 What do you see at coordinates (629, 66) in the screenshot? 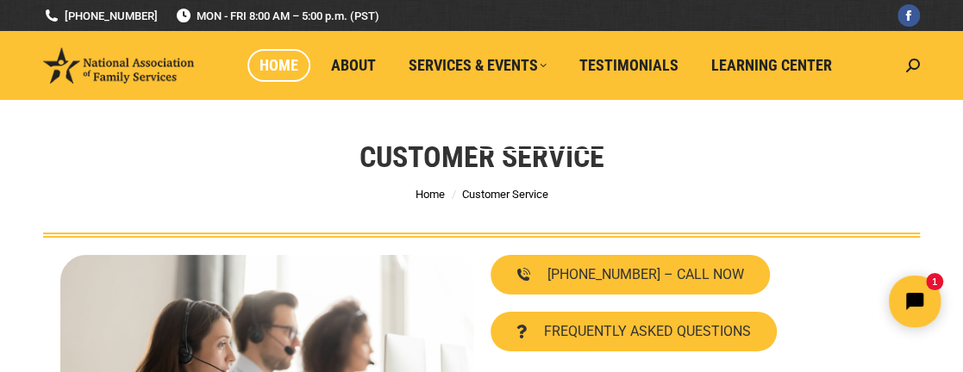
I see `span: Testimonials` at bounding box center [629, 66].